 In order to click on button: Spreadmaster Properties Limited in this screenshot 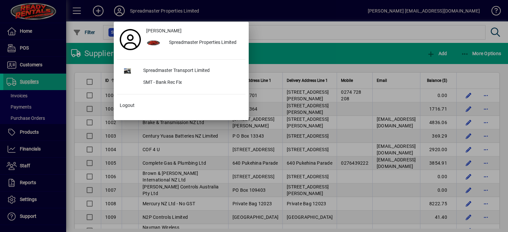, I will do `click(194, 43)`.